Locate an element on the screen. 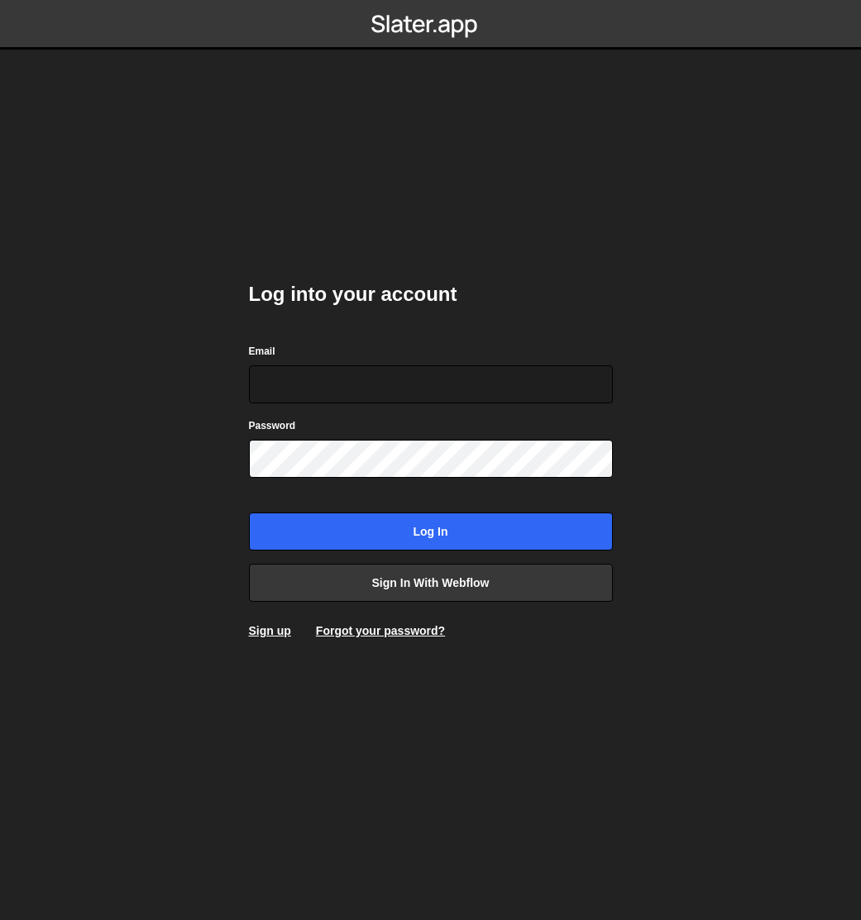 The image size is (861, 920). label: Email is located at coordinates (262, 351).